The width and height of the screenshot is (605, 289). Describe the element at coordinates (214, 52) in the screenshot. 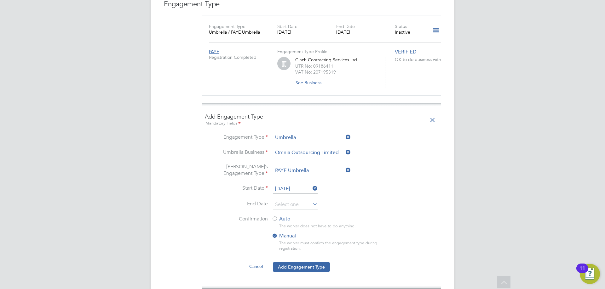

I see `span: PAYE` at that location.